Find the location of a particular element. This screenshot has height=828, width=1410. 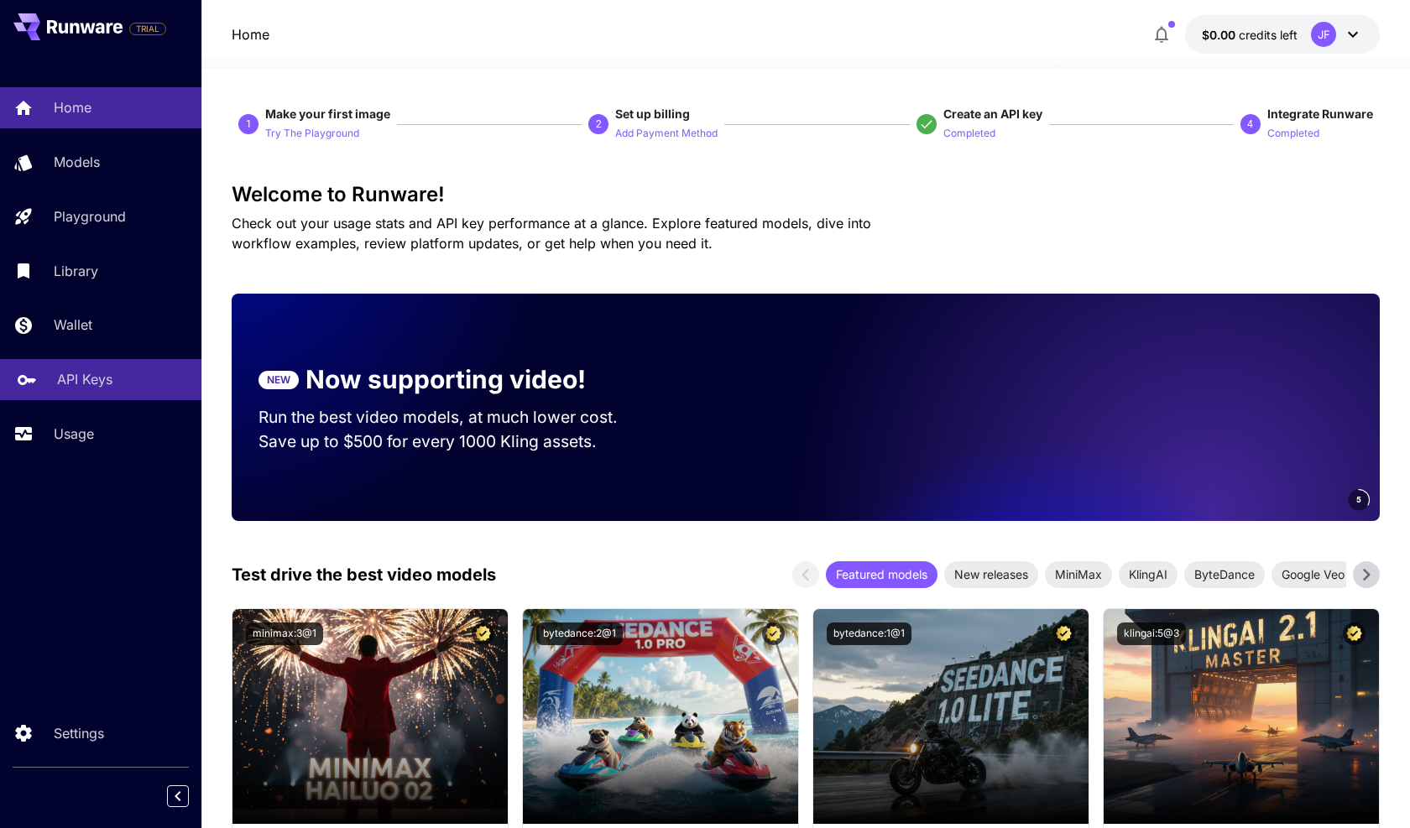

button: Collapse sidebar is located at coordinates (178, 796).